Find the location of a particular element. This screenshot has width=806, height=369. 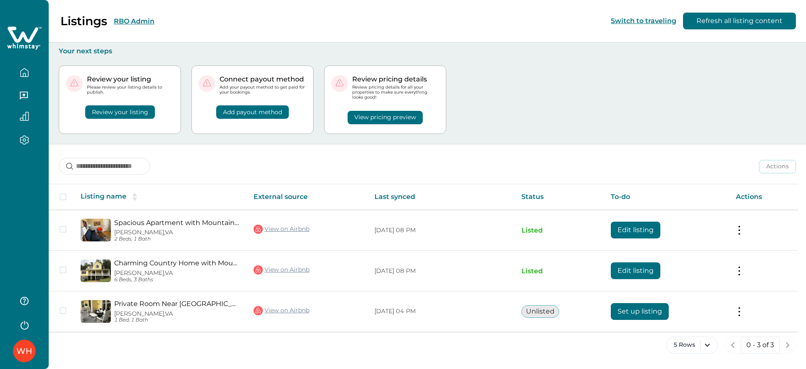

p: Listings is located at coordinates (83, 21).